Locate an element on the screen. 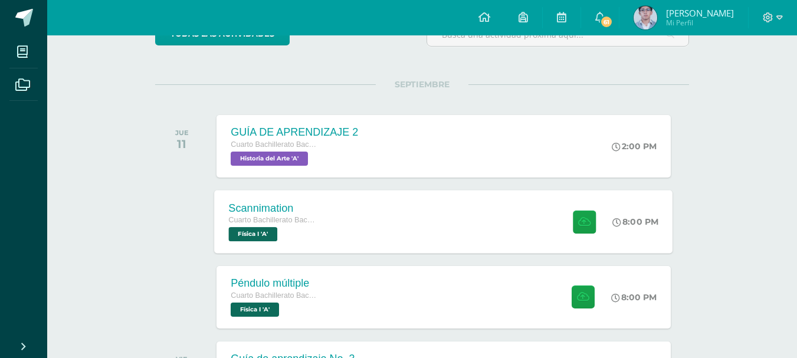 The width and height of the screenshot is (797, 358). div: JUE is located at coordinates (182, 133).